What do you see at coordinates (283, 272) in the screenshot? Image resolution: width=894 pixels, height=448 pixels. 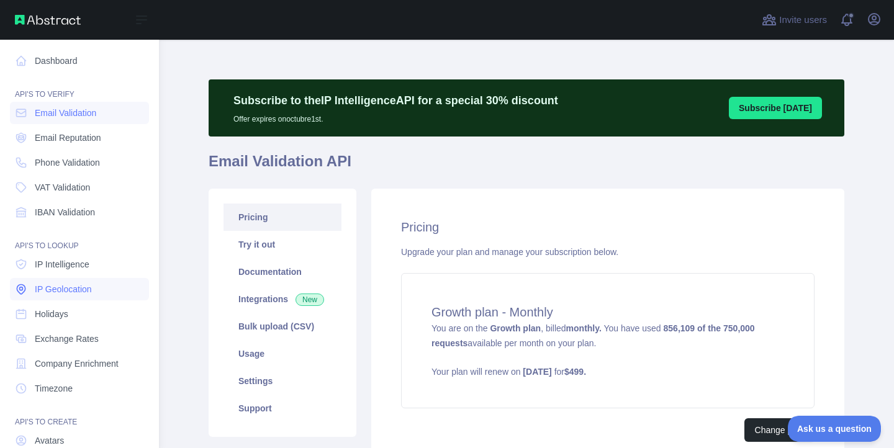 I see `a: Documentation` at bounding box center [283, 272].